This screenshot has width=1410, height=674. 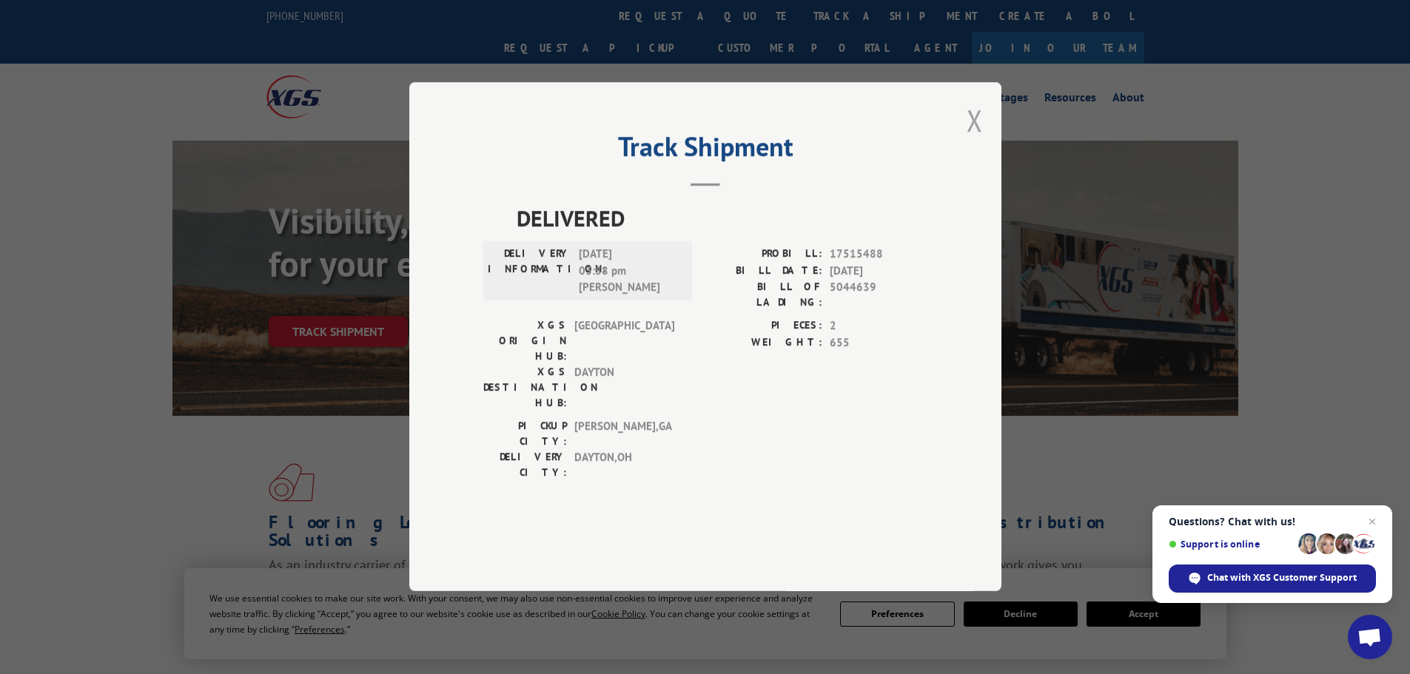 What do you see at coordinates (1230, 544) in the screenshot?
I see `span: Support is online` at bounding box center [1230, 544].